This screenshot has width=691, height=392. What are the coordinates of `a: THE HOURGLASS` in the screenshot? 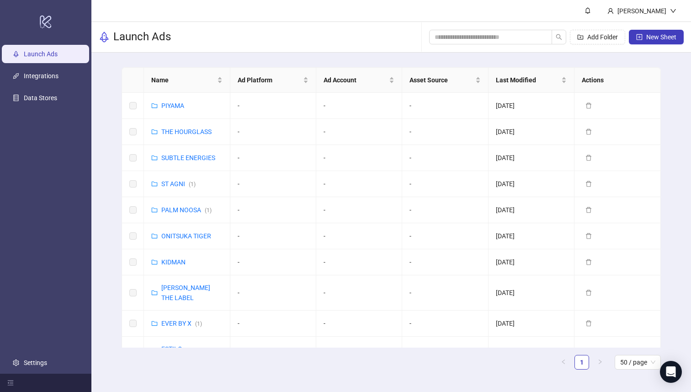 It's located at (187, 132).